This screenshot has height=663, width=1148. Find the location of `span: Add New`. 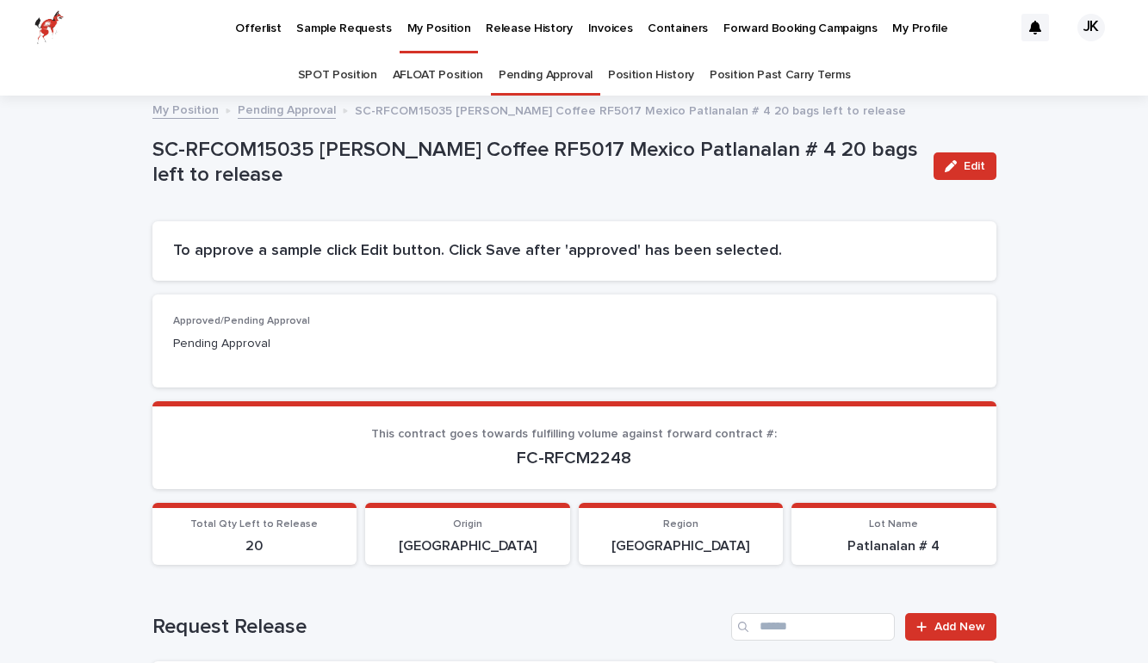

span: Add New is located at coordinates (959, 627).